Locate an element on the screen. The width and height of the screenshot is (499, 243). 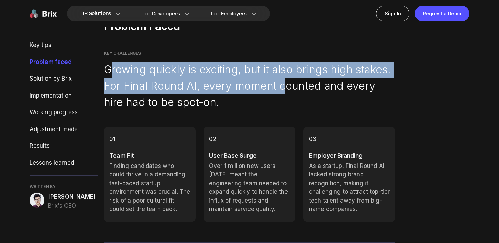
div: Adjustment made is located at coordinates (64, 129).